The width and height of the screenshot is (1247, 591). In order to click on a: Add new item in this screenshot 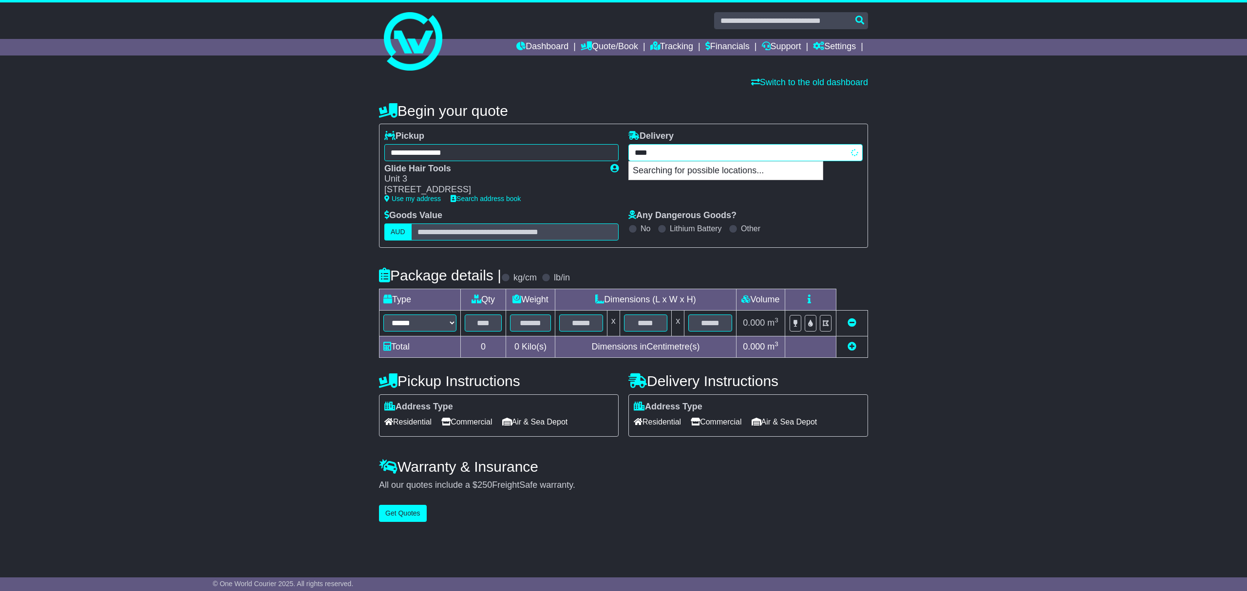, I will do `click(852, 347)`.